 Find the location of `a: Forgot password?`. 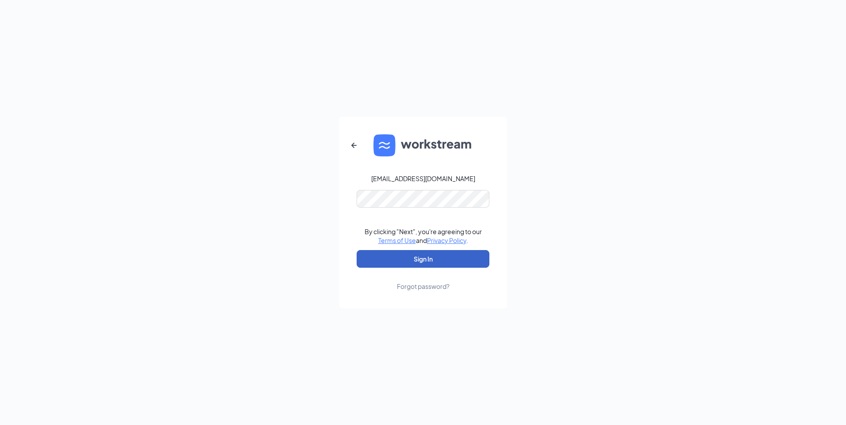

a: Forgot password? is located at coordinates (423, 280).